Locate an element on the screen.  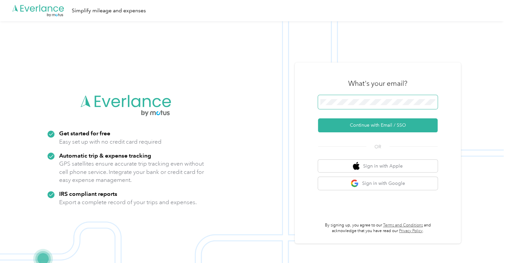
span: OR is located at coordinates (378, 147).